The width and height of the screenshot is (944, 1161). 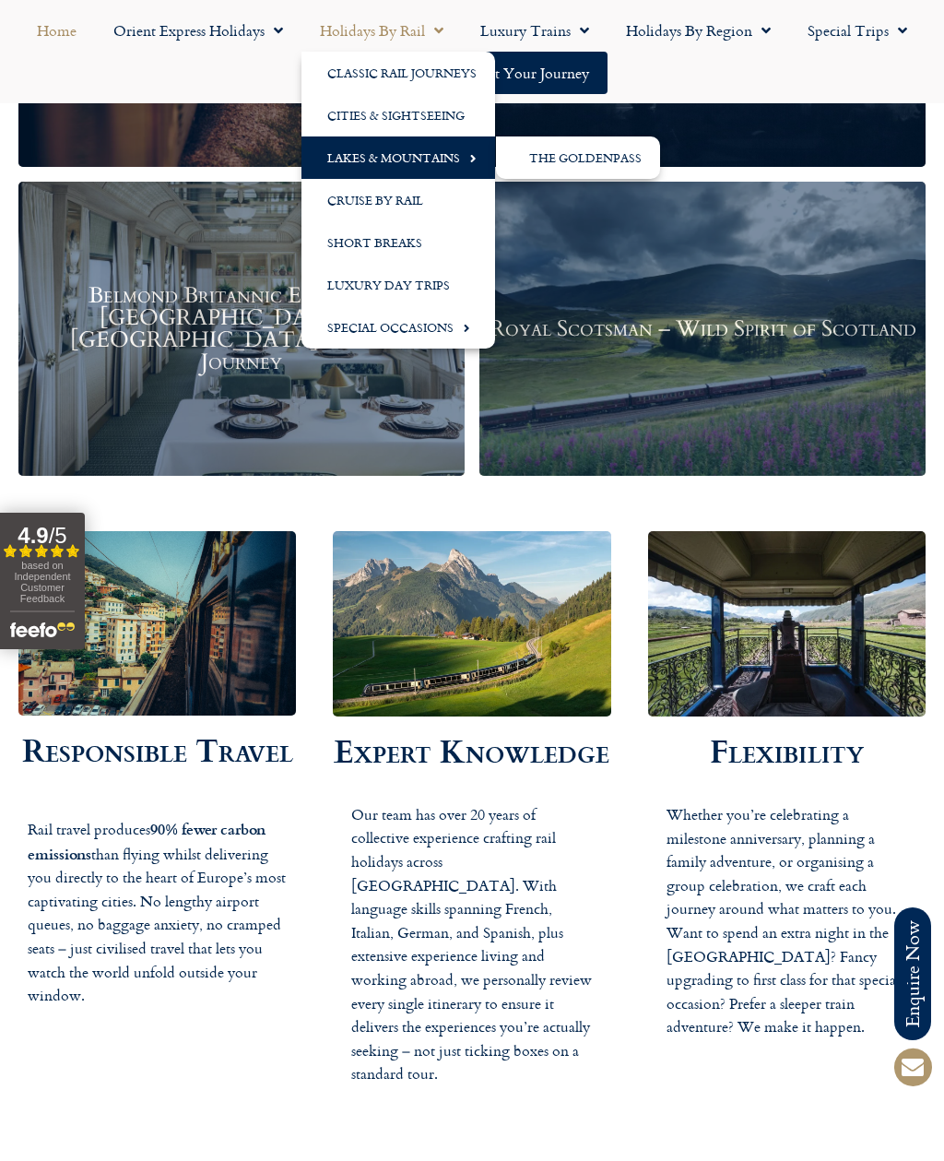 I want to click on ul: Lakes & Mountains, so click(x=578, y=158).